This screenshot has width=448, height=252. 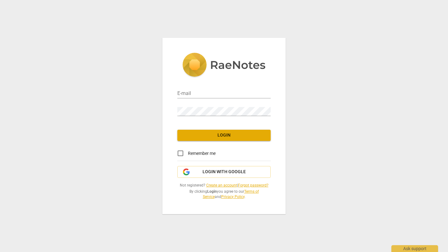 I want to click on span: Login with Google, so click(x=224, y=172).